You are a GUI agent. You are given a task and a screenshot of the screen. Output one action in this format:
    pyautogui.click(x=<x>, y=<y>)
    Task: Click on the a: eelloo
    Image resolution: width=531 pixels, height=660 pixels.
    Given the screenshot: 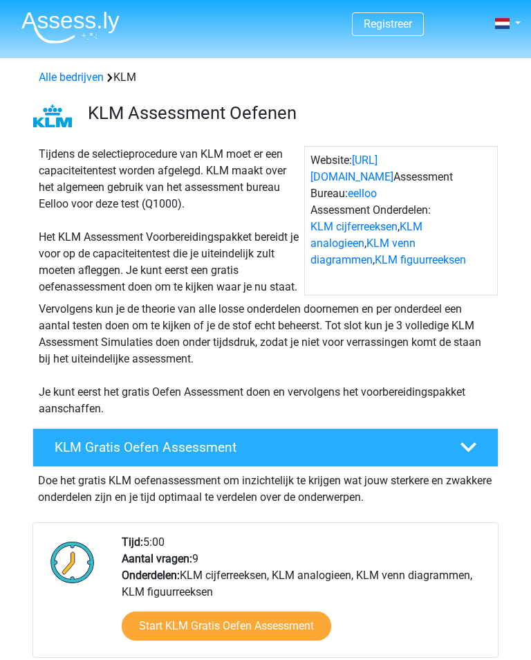 What is the action you would take?
    pyautogui.click(x=362, y=193)
    